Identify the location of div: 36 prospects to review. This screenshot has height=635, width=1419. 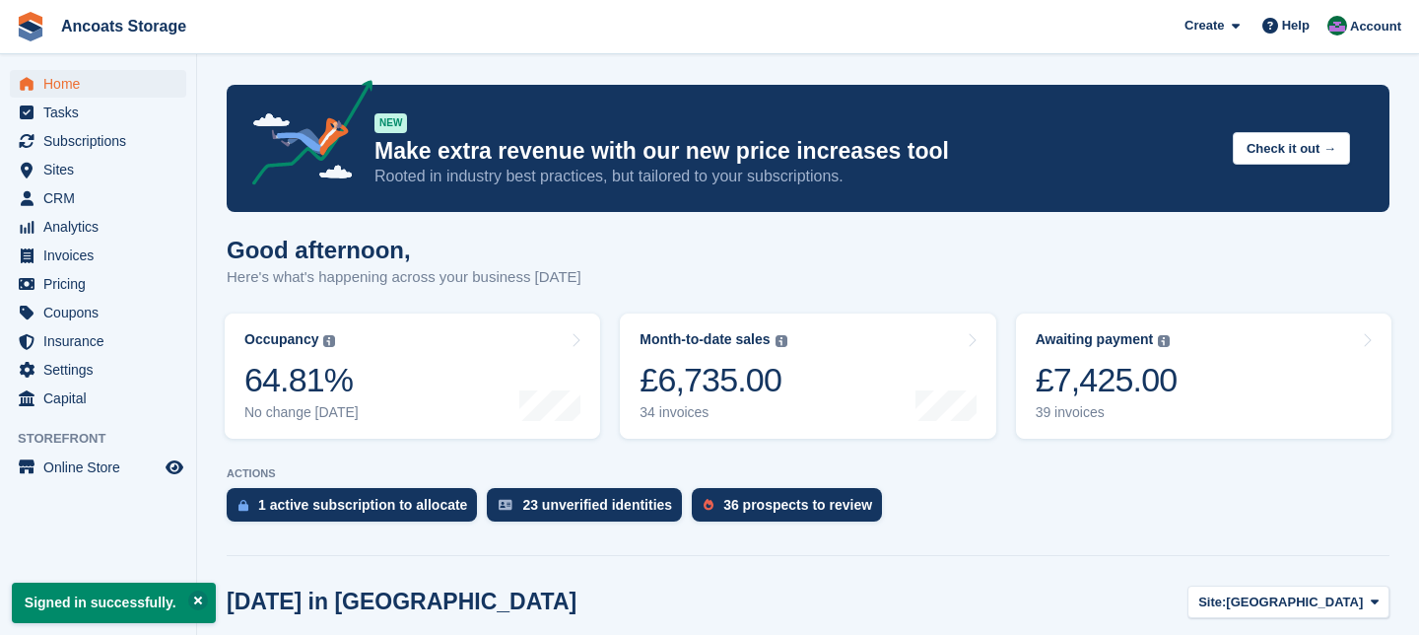
(797, 505).